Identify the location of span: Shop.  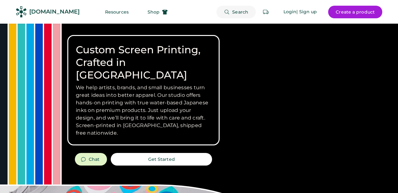
(154, 12).